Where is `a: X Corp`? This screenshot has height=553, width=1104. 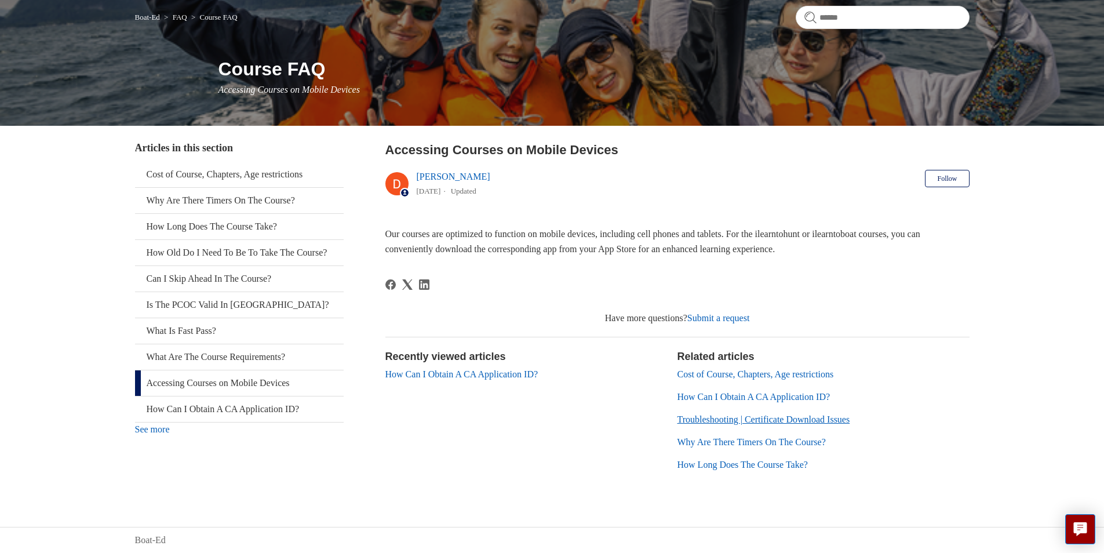
a: X Corp is located at coordinates (408, 285).